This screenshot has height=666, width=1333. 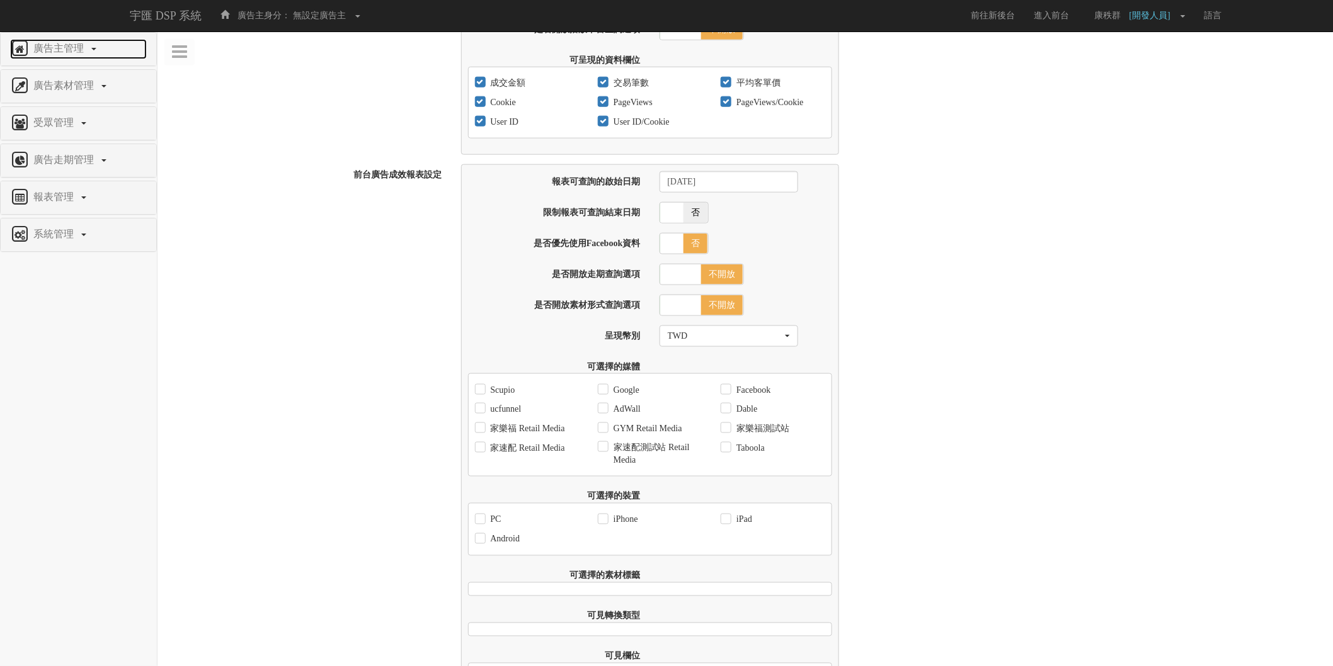 I want to click on label: 成交金額, so click(x=506, y=83).